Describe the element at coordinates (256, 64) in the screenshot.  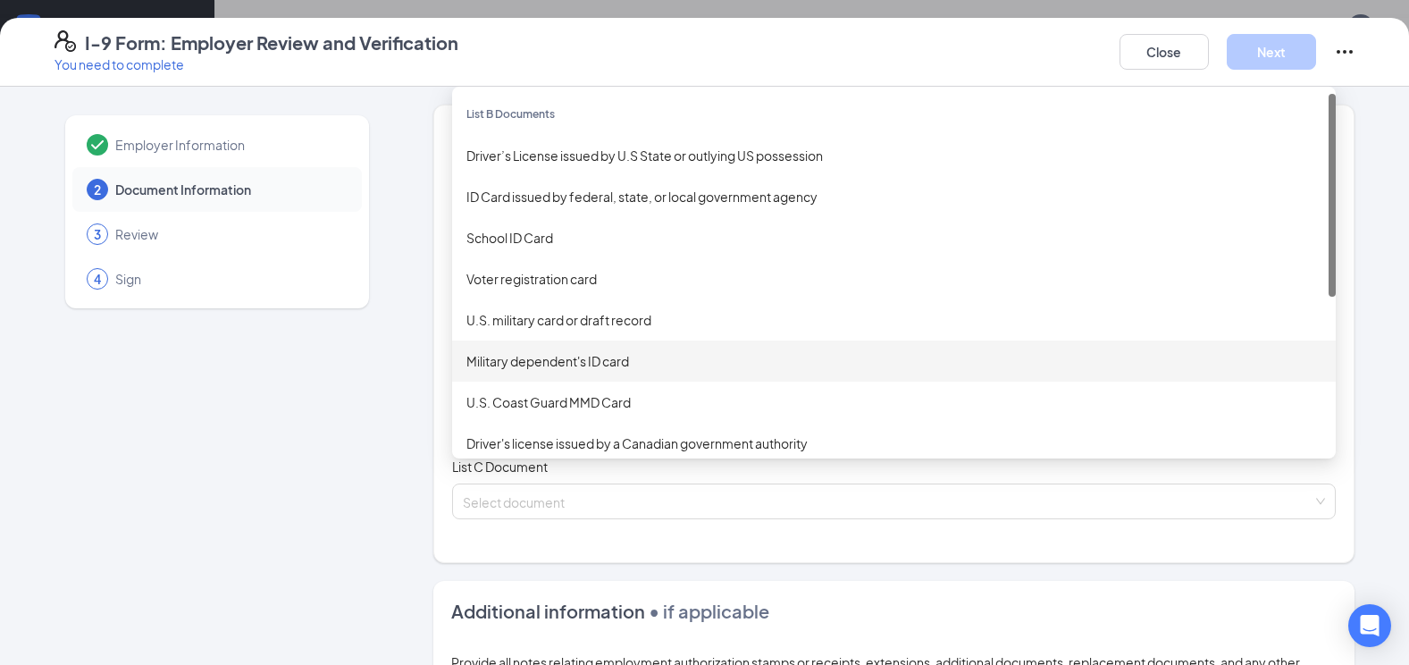
I see `p: You need to complete` at that location.